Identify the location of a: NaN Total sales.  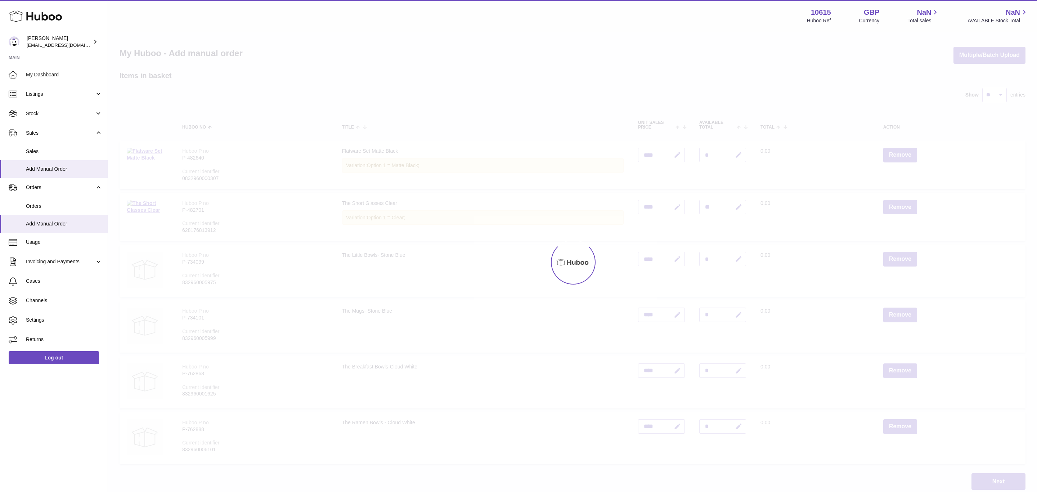
(924, 16).